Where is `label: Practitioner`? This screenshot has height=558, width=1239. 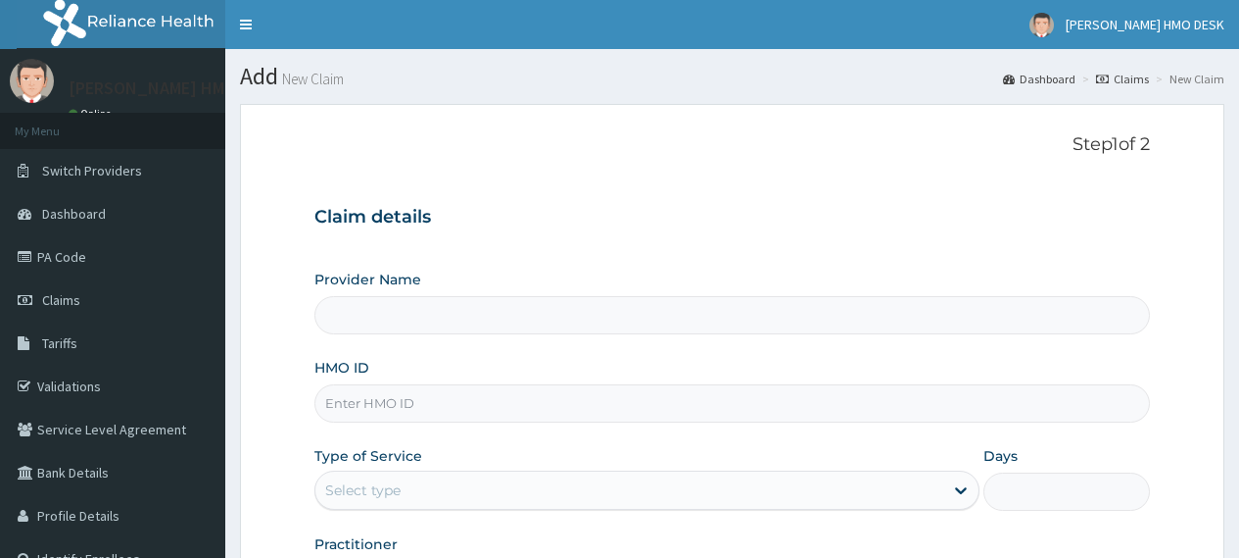
label: Practitioner is located at coordinates (356, 544).